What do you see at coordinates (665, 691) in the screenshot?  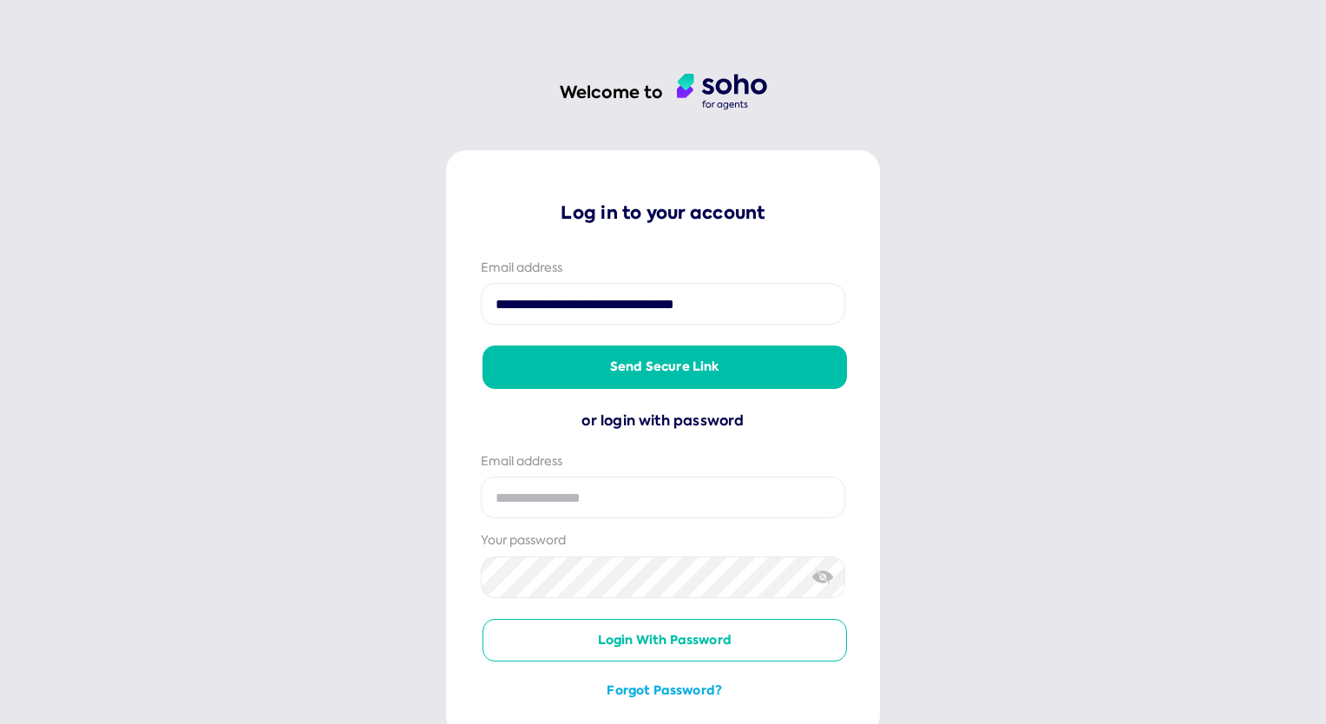 I see `button: Forgot password?` at bounding box center [665, 691].